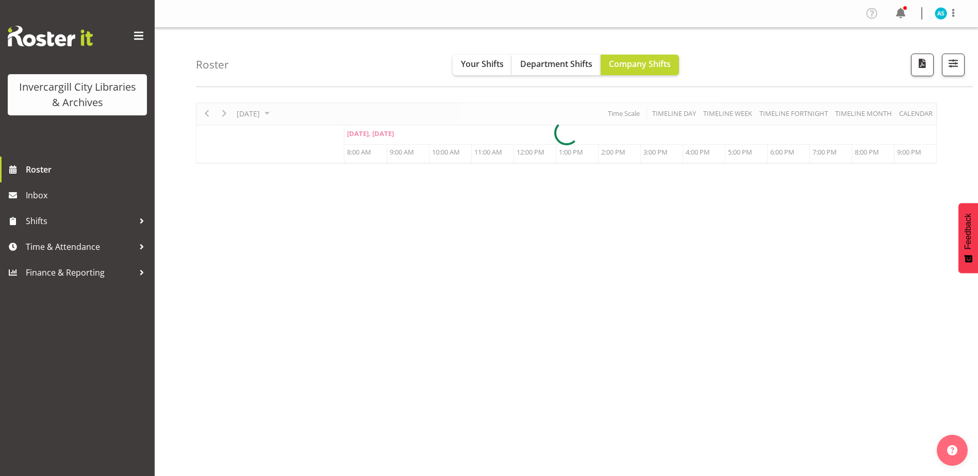 The width and height of the screenshot is (978, 476). I want to click on span: Time & Attendance, so click(80, 247).